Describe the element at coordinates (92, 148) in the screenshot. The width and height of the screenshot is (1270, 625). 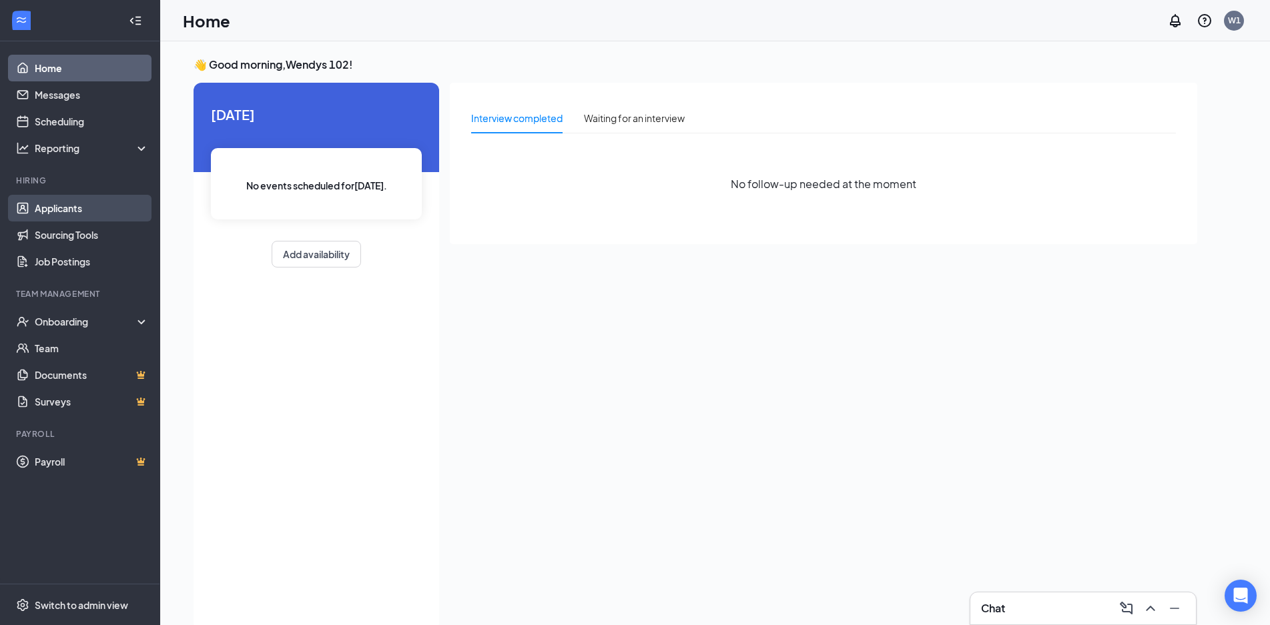
I see `div: Reporting` at that location.